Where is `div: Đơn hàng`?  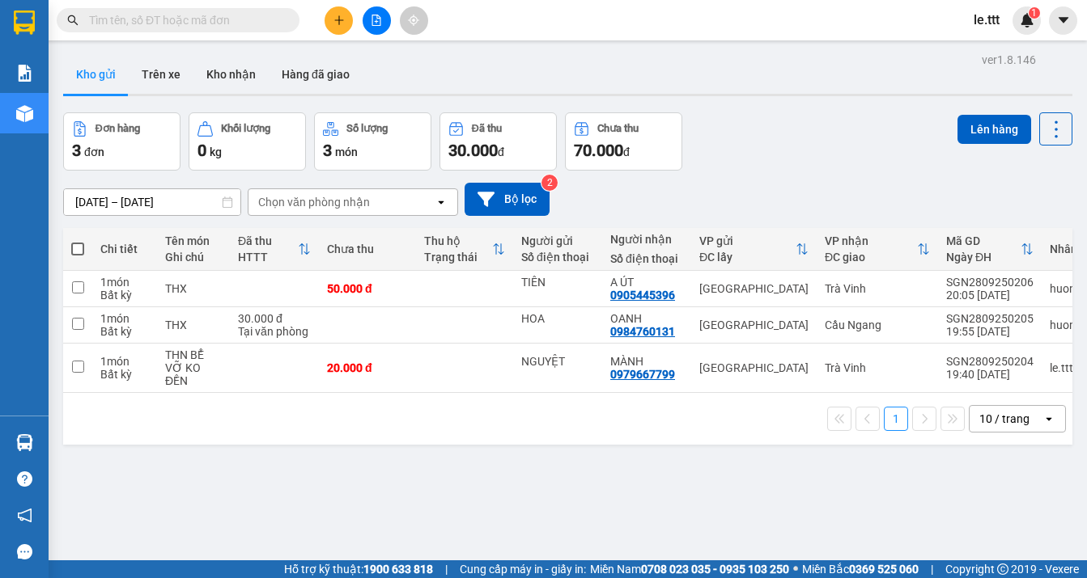
div: Đơn hàng is located at coordinates (117, 129).